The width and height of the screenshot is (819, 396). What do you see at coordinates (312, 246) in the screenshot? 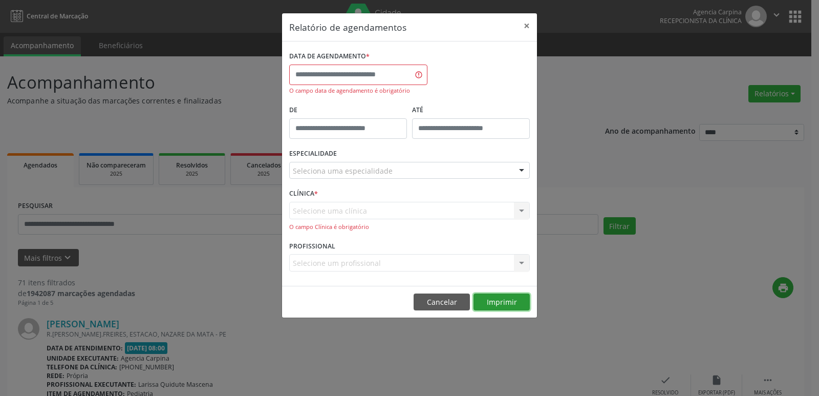
I see `label: PROFISSIONAL` at bounding box center [312, 246].